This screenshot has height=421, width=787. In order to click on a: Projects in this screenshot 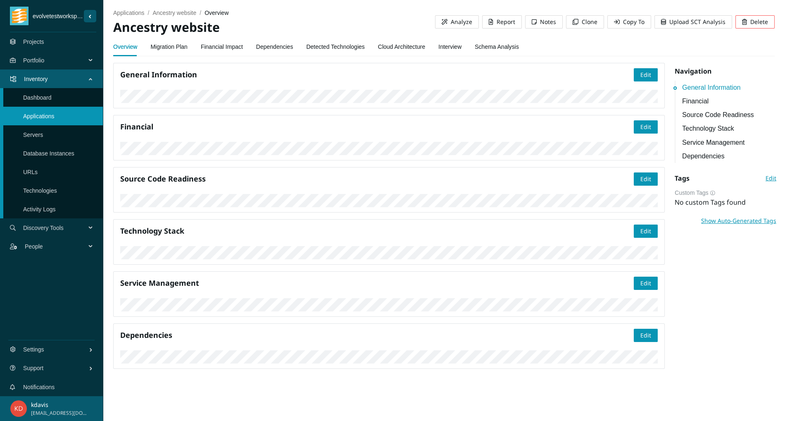, I will do `click(33, 42)`.